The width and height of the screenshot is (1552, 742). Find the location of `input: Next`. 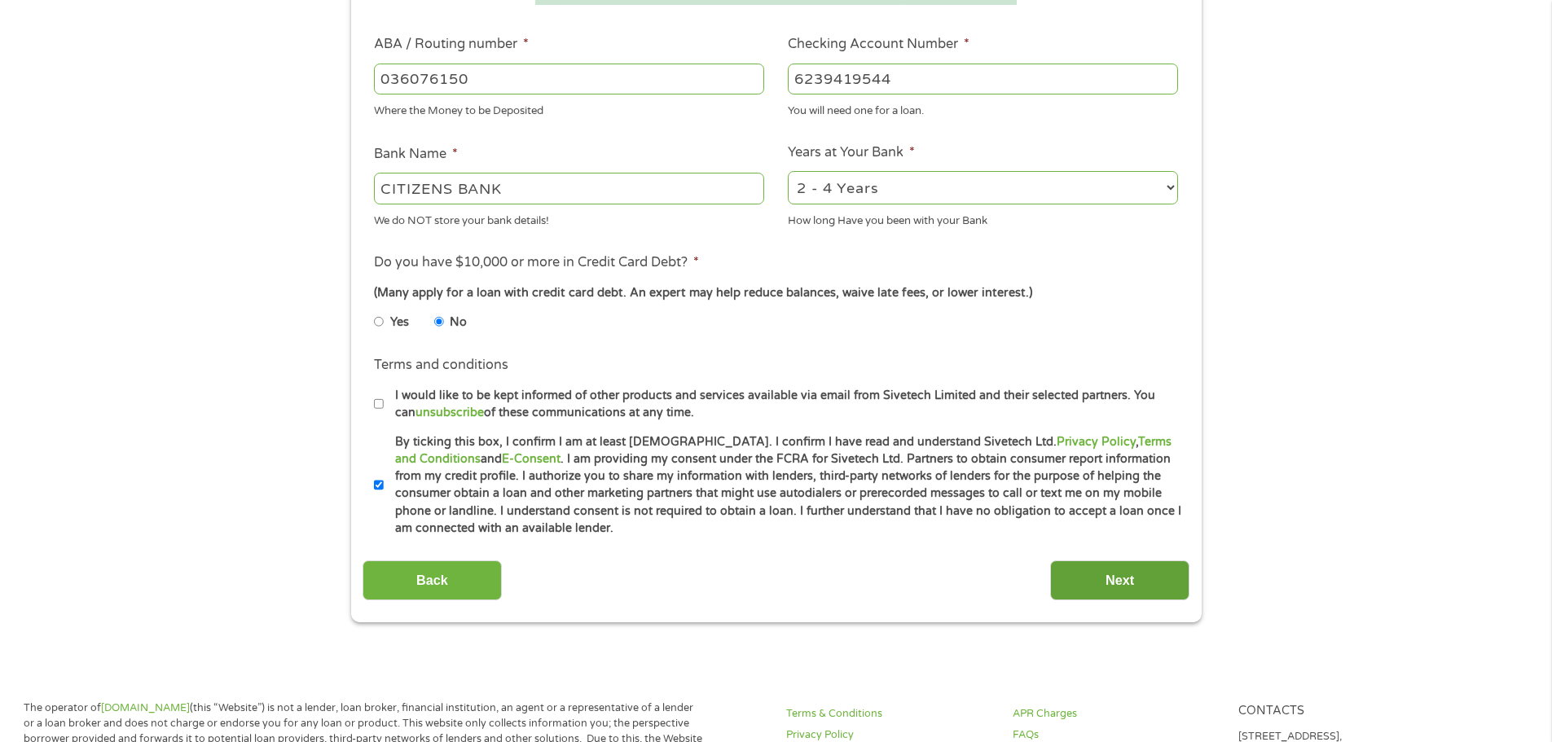

input: Next is located at coordinates (1119, 580).